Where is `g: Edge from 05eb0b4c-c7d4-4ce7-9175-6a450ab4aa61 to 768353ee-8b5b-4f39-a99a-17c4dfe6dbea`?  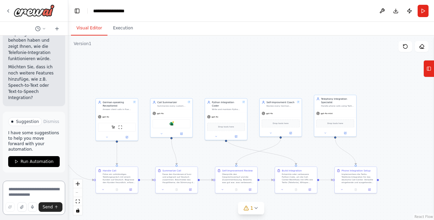
g: Edge from 05eb0b4c-c7d4-4ce7-9175-6a450ab4aa61 to 768353ee-8b5b-4f39-a99a-17c4dfe6dbea is located at coordinates (117, 153).